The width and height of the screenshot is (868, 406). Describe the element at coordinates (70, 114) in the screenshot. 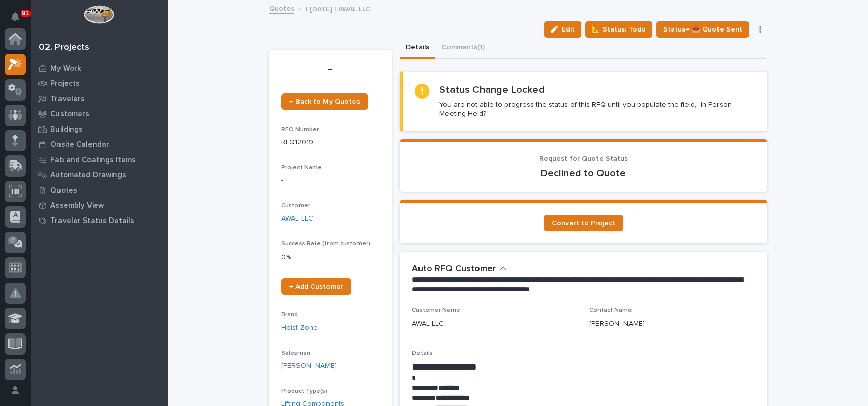

I see `p: Customers` at that location.